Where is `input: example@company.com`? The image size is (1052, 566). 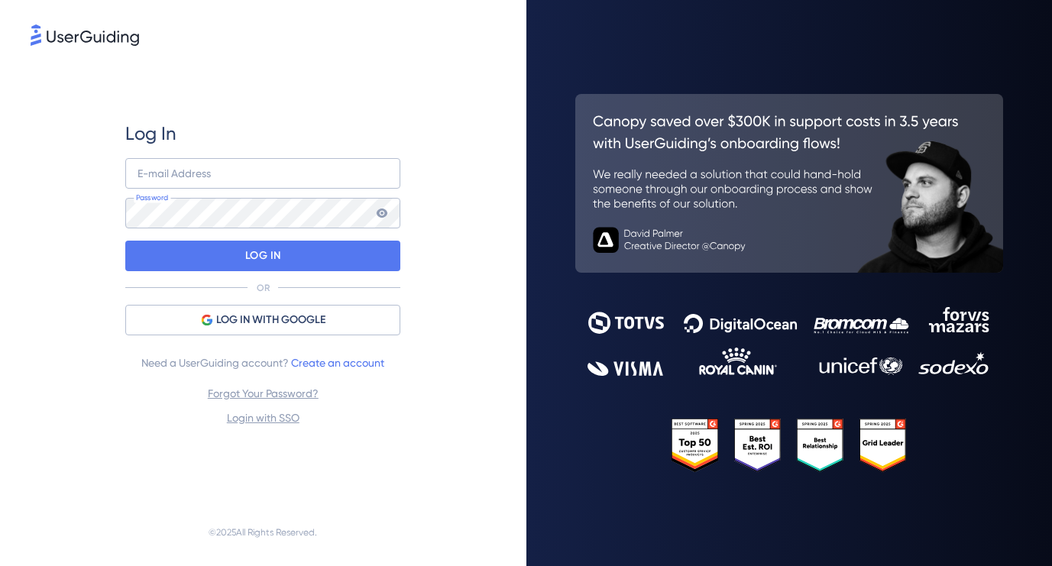 input: example@company.com is located at coordinates (263, 173).